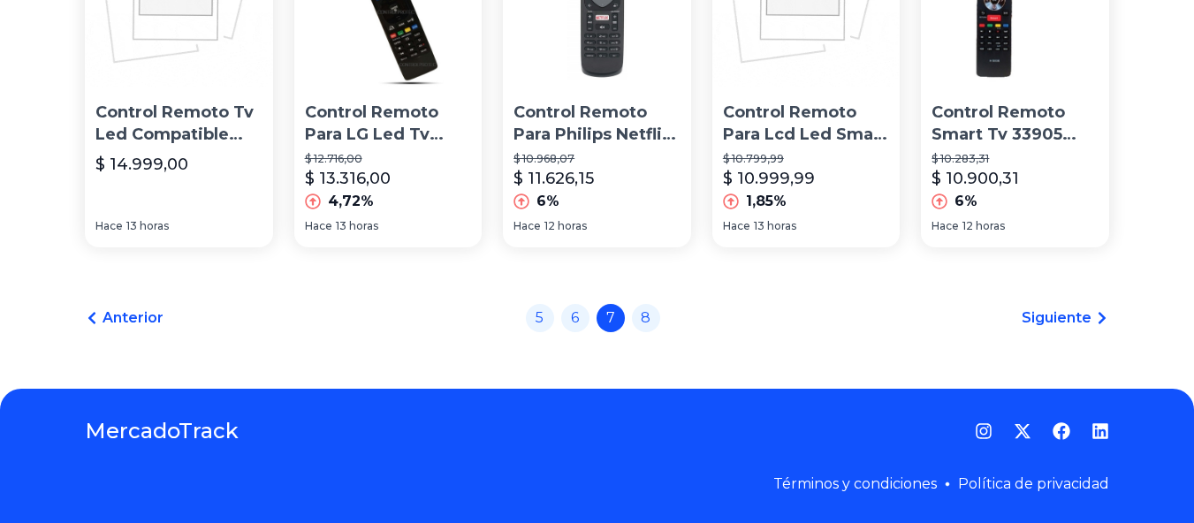  I want to click on p: $ 10.283,31, so click(1015, 159).